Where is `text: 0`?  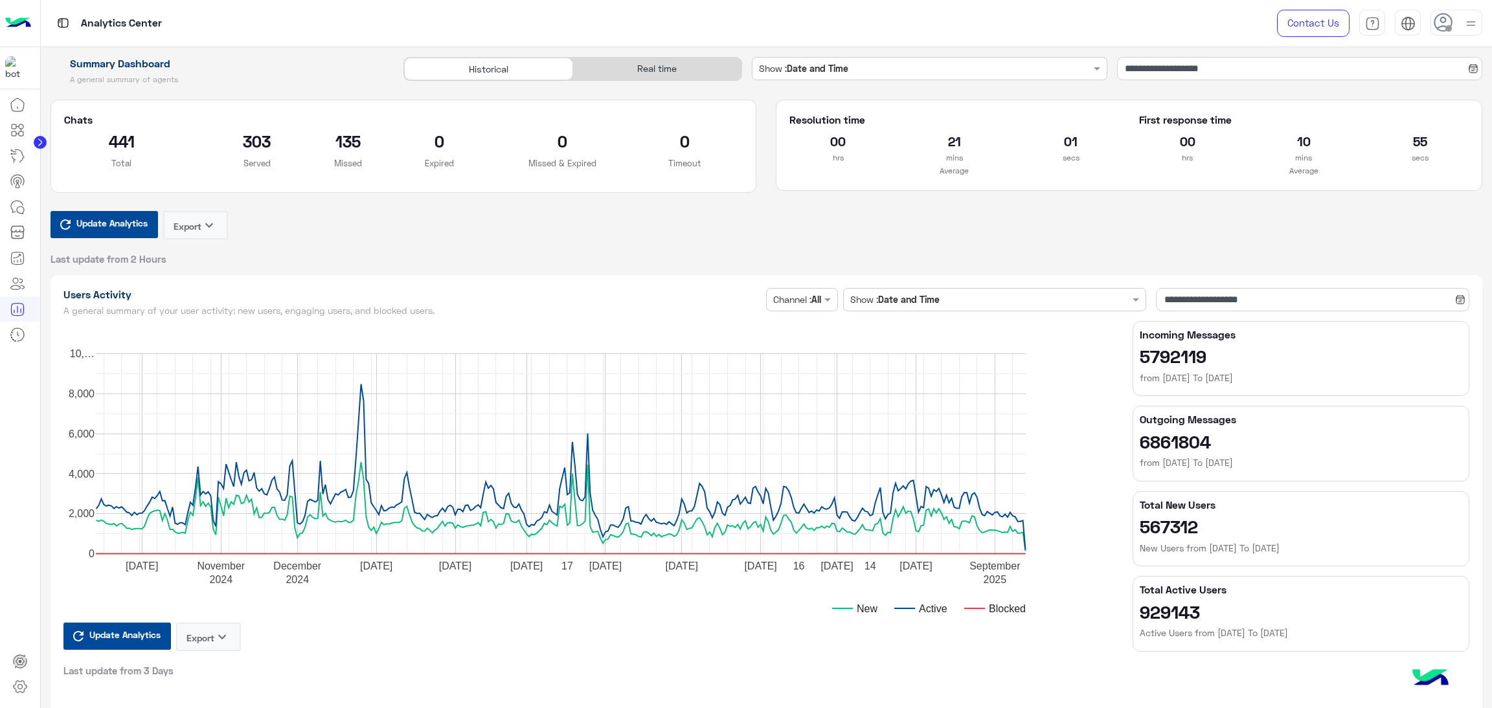 text: 0 is located at coordinates (91, 554).